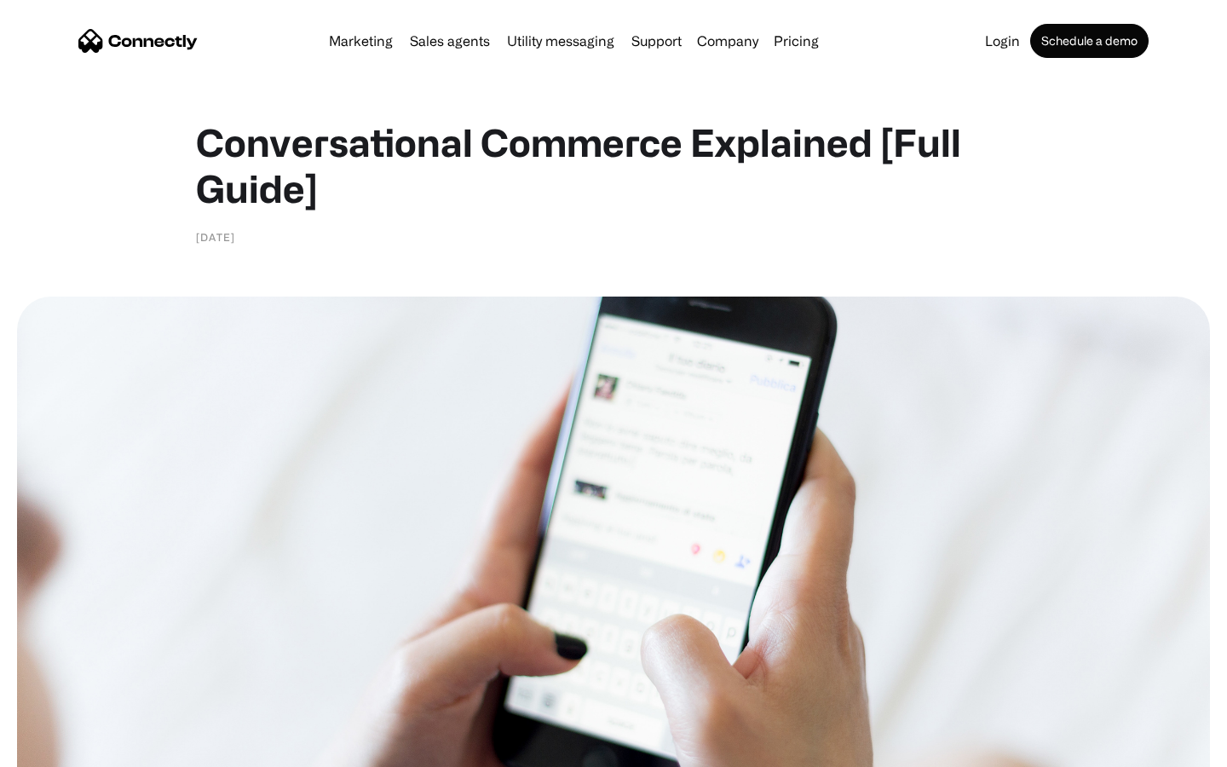 Image resolution: width=1227 pixels, height=767 pixels. I want to click on ul: Language list, so click(68, 749).